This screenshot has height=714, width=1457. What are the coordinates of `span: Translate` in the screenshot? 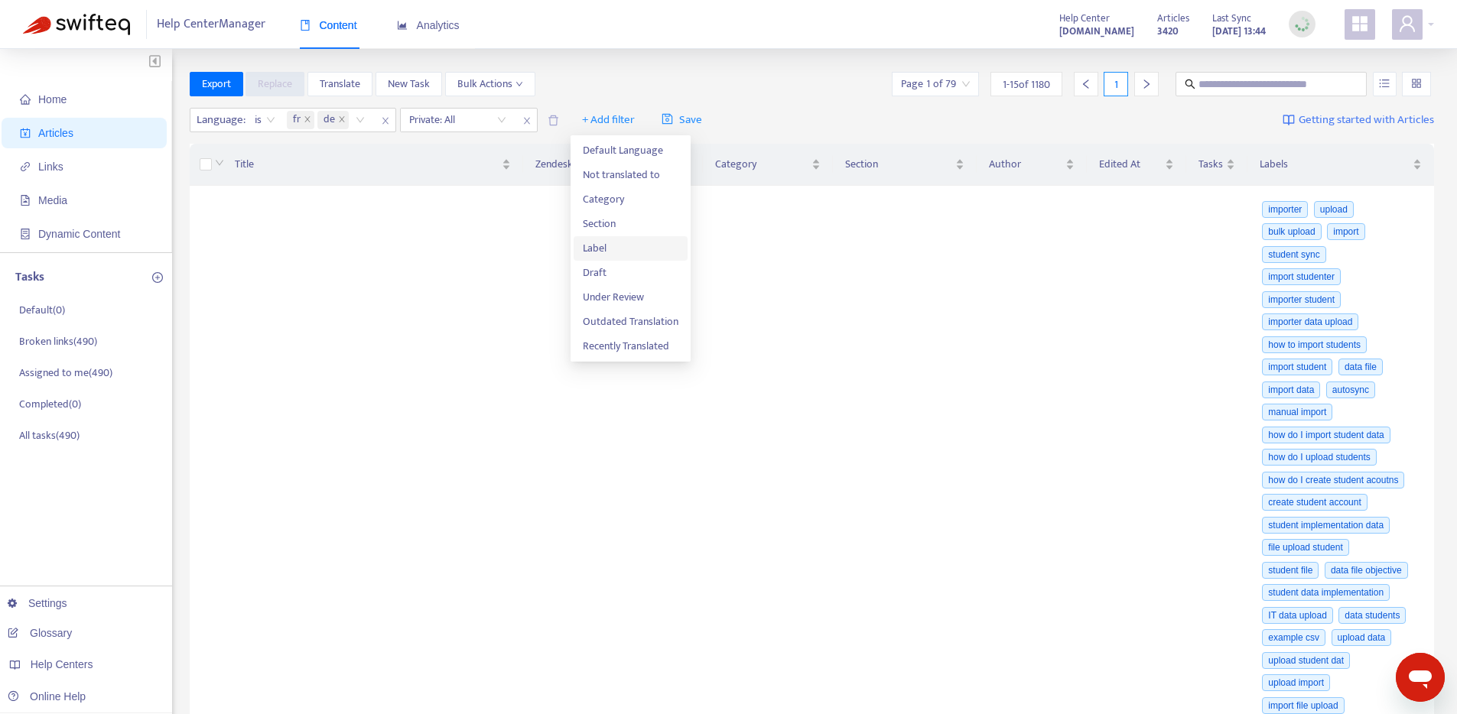 It's located at (340, 84).